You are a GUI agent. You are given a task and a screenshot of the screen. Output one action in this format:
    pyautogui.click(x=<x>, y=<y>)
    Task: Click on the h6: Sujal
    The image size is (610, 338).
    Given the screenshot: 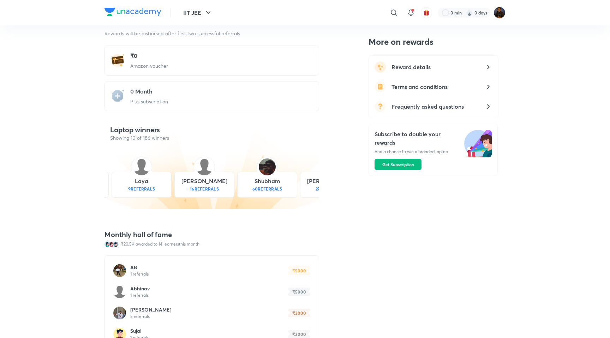 What is the action you would take?
    pyautogui.click(x=140, y=331)
    